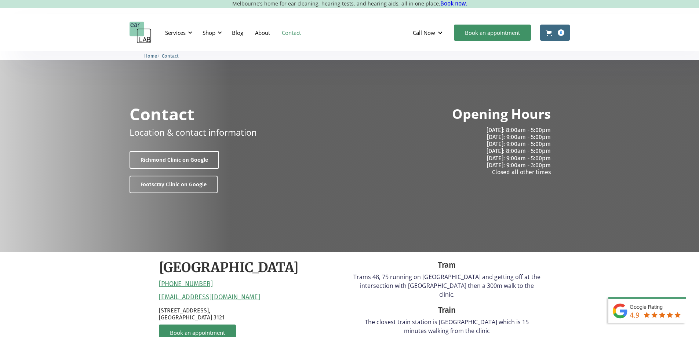  I want to click on div: 0, so click(561, 33).